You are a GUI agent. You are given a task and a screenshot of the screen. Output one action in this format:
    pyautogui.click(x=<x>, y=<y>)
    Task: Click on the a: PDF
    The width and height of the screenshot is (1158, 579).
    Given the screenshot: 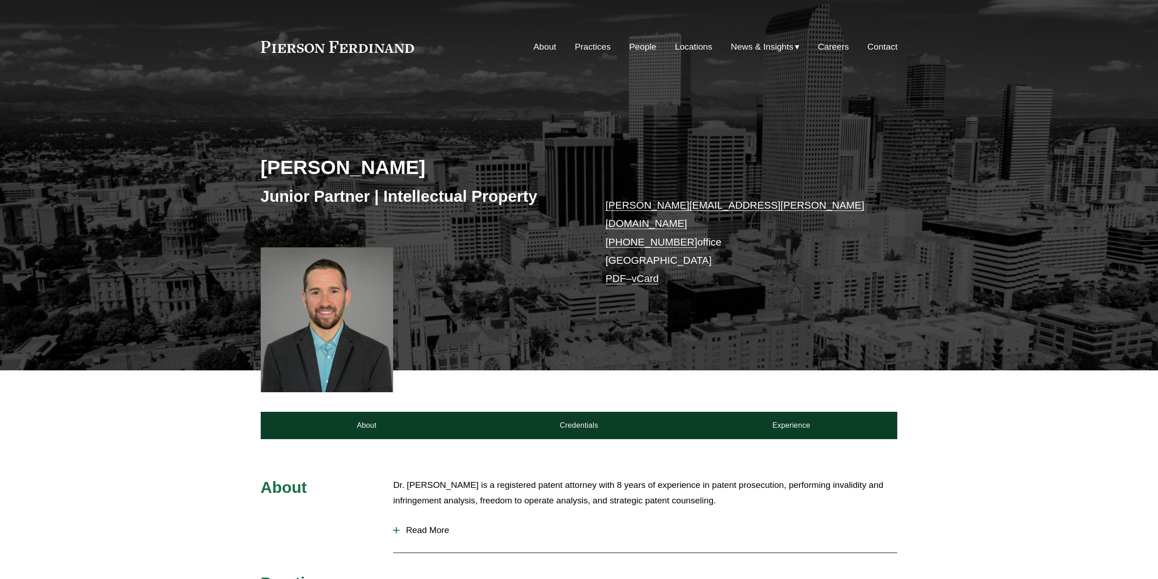 What is the action you would take?
    pyautogui.click(x=616, y=278)
    